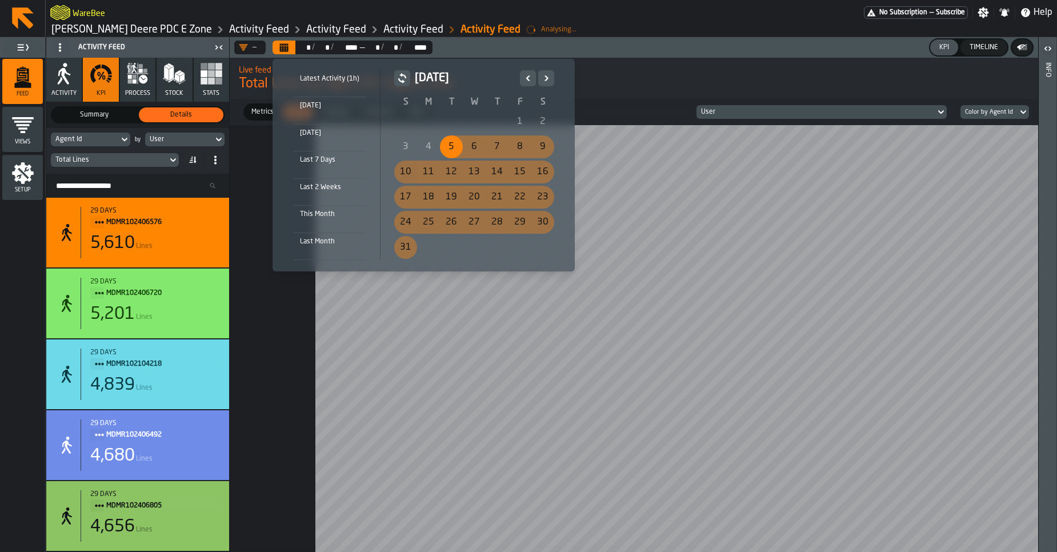  What do you see at coordinates (520, 122) in the screenshot?
I see `div: Friday, August 1, 2025` at bounding box center [520, 122].